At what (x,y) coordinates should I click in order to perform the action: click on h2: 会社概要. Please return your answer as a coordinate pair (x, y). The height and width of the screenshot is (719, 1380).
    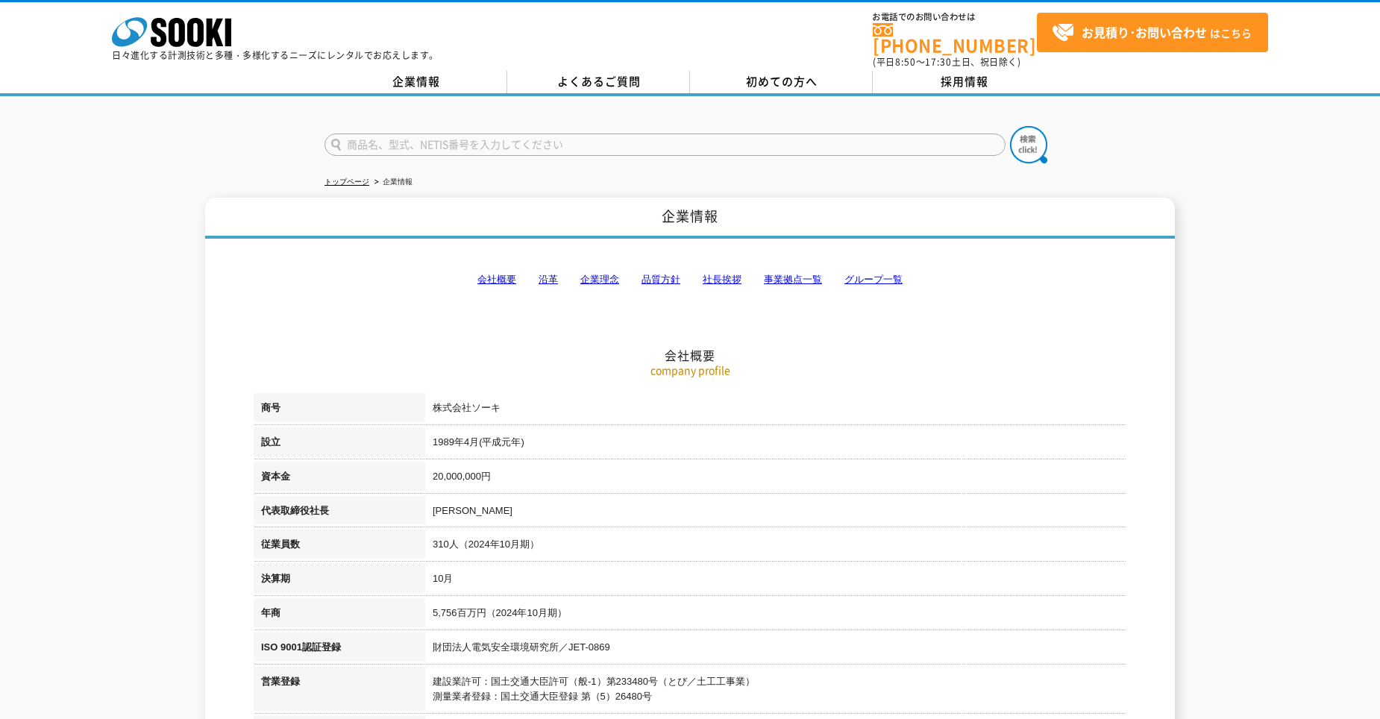
    Looking at the image, I should click on (690, 280).